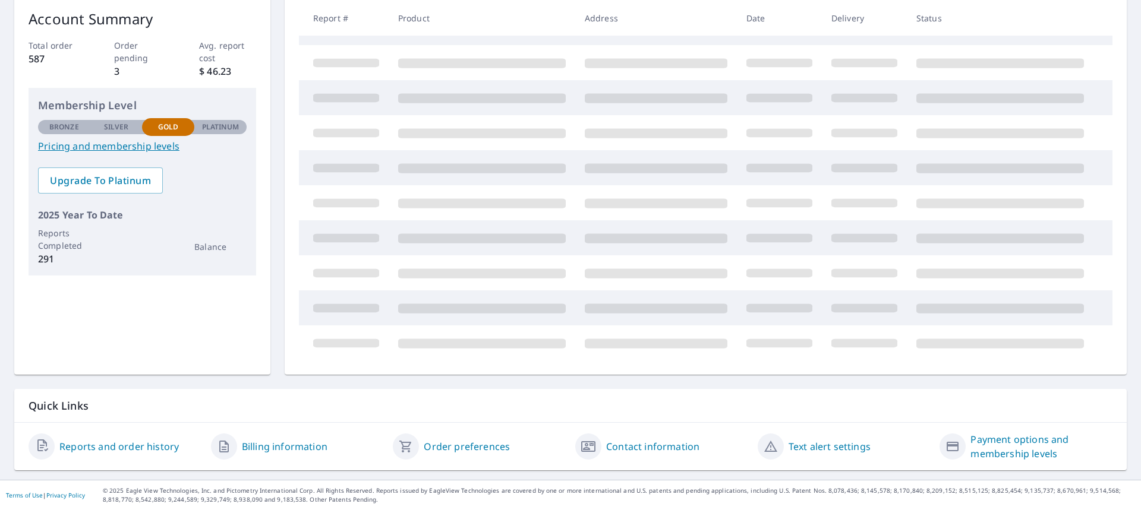 The image size is (1141, 510). What do you see at coordinates (119, 447) in the screenshot?
I see `a: Reports and order history` at bounding box center [119, 447].